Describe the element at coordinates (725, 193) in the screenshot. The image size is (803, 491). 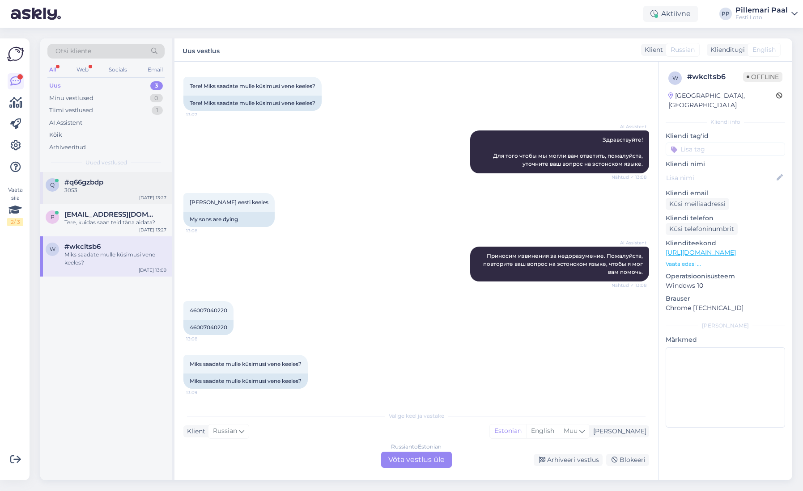
I see `p: Kliendi email` at that location.